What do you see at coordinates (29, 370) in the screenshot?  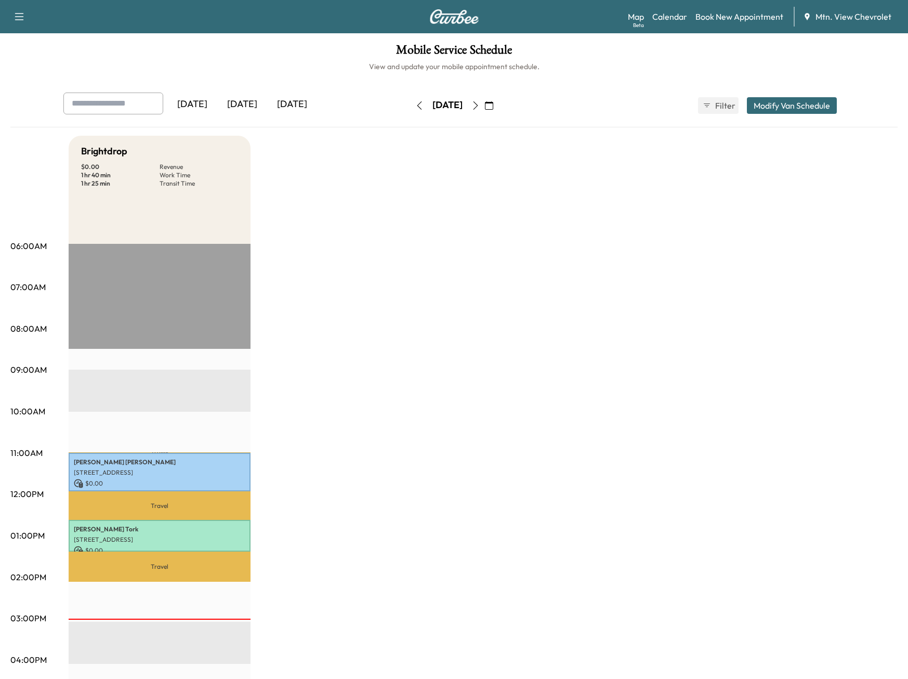 I see `p: 09:00AM` at bounding box center [29, 370].